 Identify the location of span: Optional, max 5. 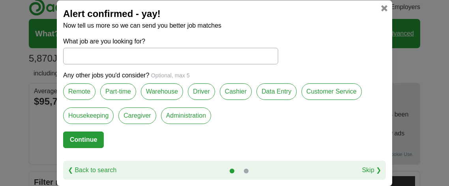
(171, 75).